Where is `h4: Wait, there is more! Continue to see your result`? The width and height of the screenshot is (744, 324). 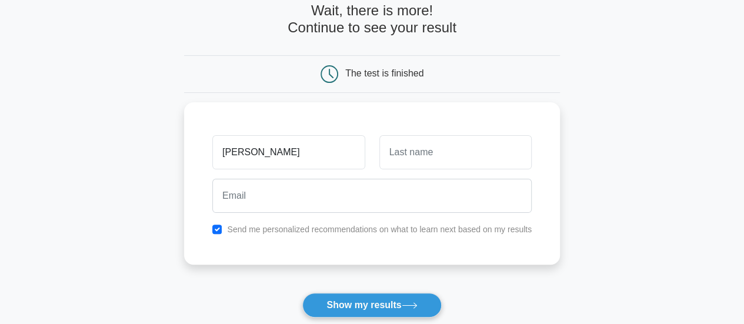 h4: Wait, there is more! Continue to see your result is located at coordinates (371, 19).